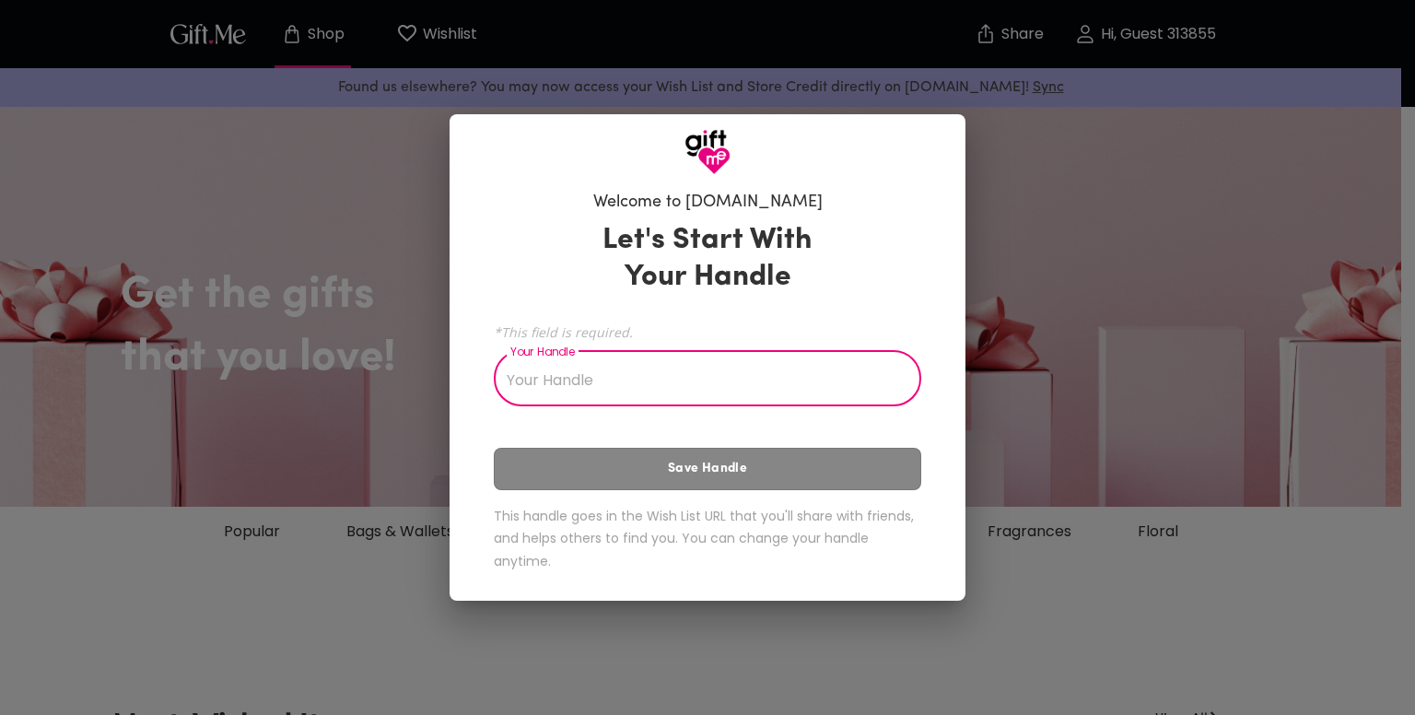 The width and height of the screenshot is (1415, 715). What do you see at coordinates (707, 259) in the screenshot?
I see `h3: Let's Start With Your Handle` at bounding box center [707, 259].